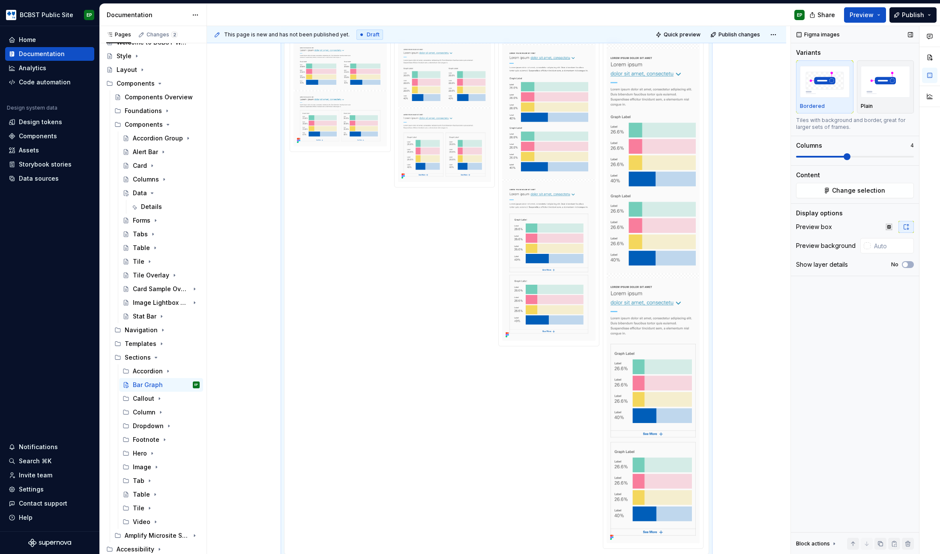  Describe the element at coordinates (50, 54) in the screenshot. I see `a: Documentation` at that location.